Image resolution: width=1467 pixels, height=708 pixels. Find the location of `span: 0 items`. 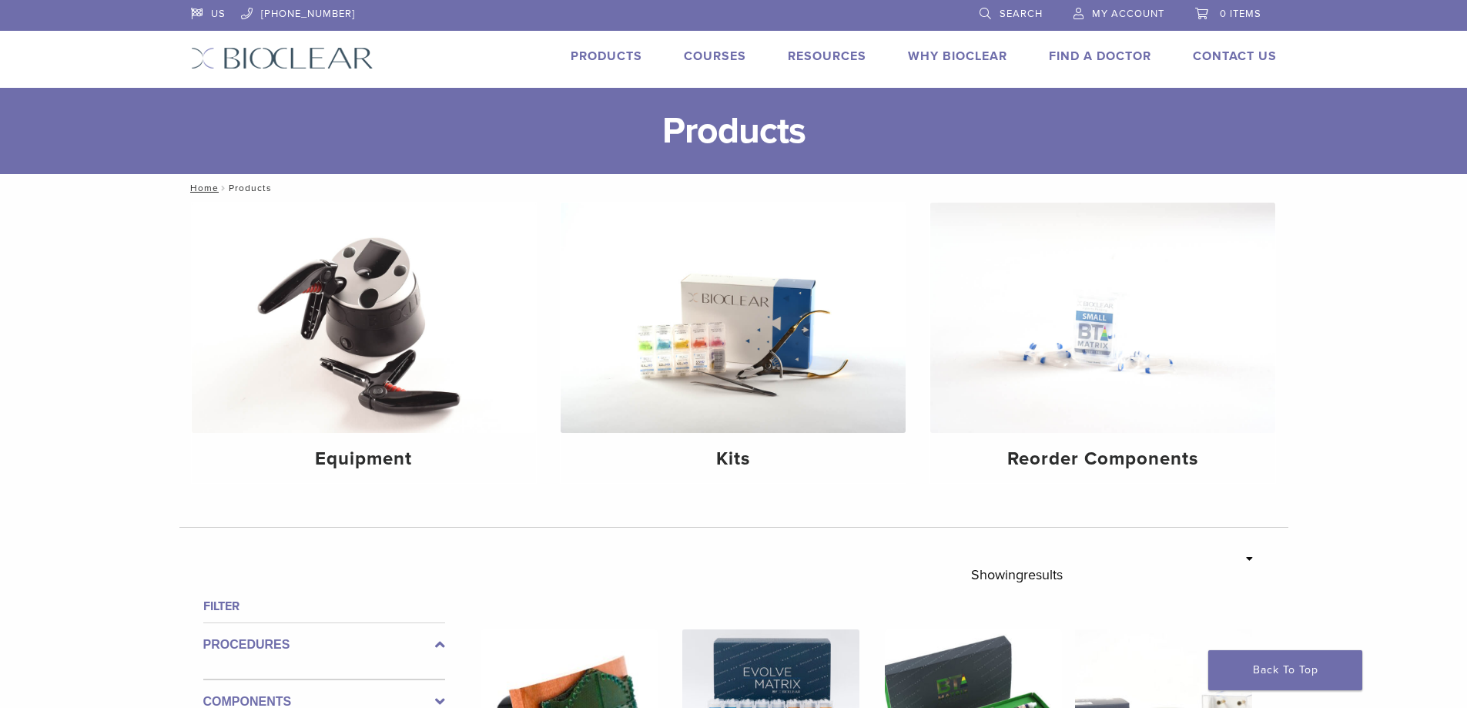

span: 0 items is located at coordinates (1241, 14).